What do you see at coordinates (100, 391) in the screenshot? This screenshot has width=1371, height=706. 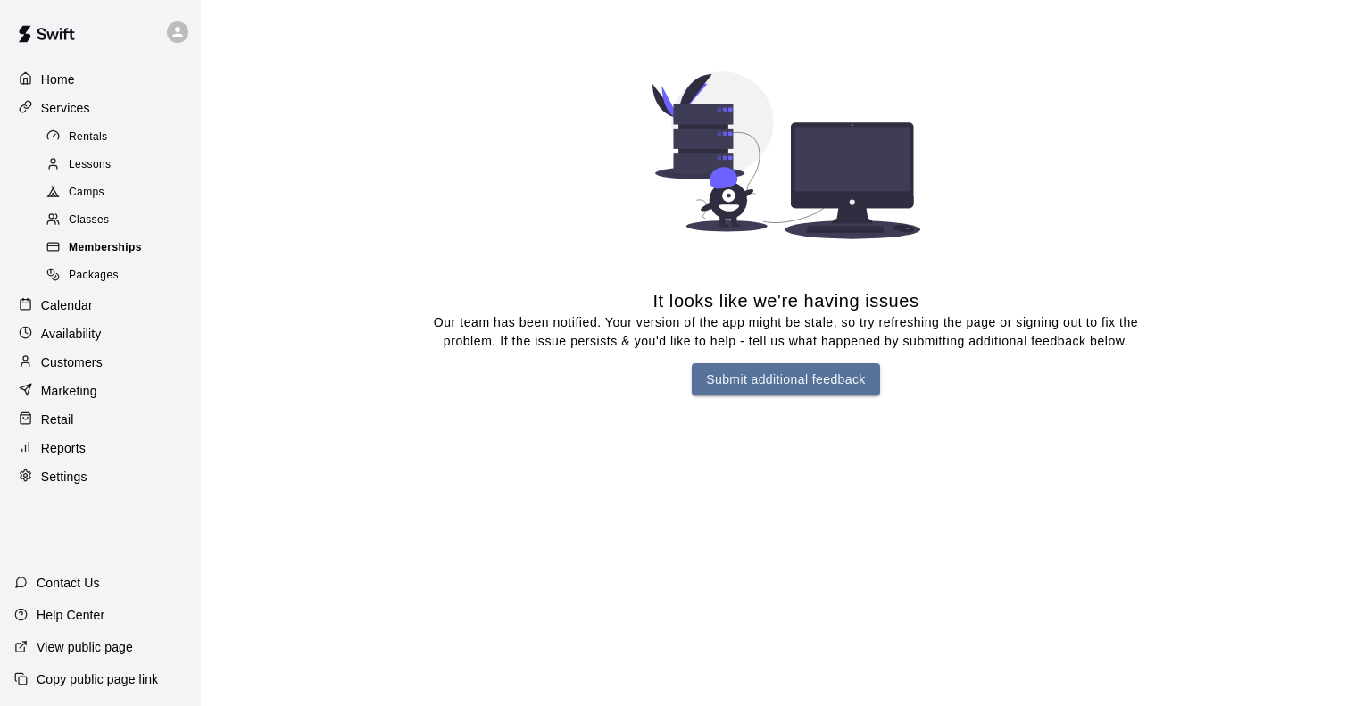 I see `a: Marketing` at bounding box center [100, 391].